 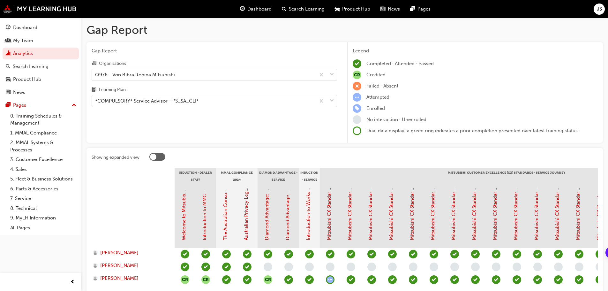 What do you see at coordinates (41, 92) in the screenshot?
I see `a: News` at bounding box center [41, 92].